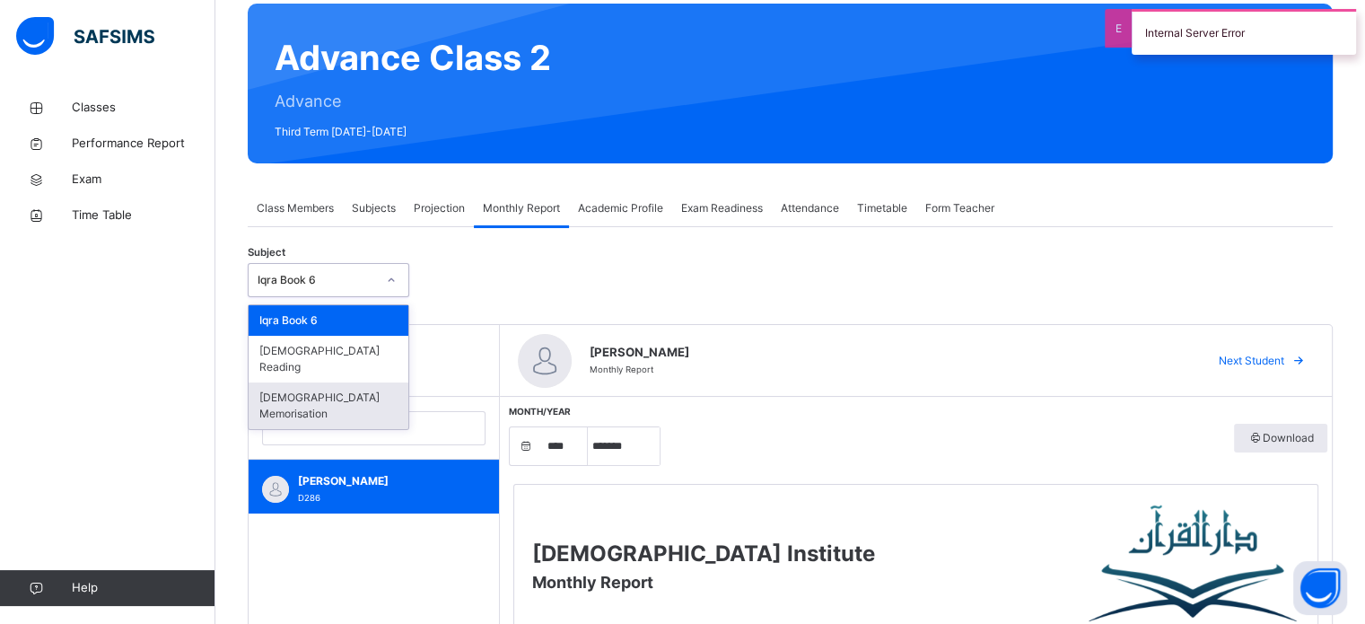  I want to click on span: Projection, so click(439, 208).